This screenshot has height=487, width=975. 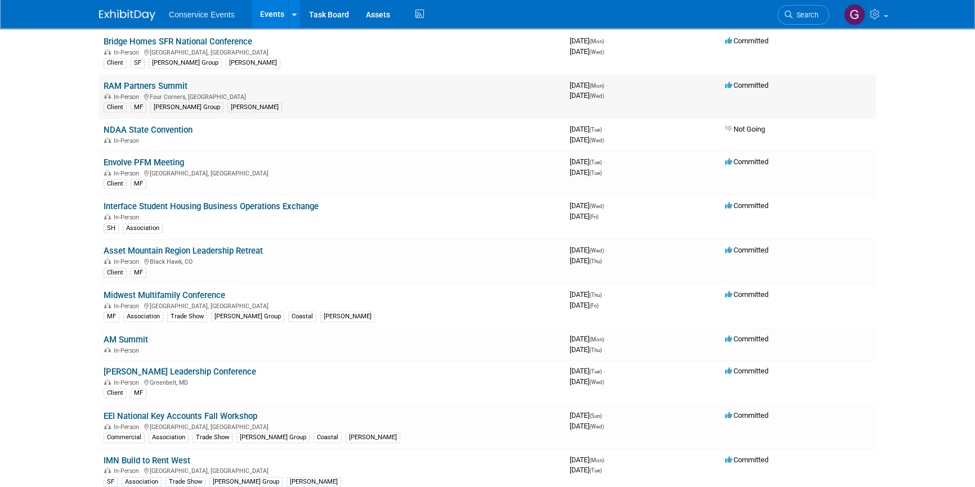 I want to click on div: Client, so click(x=115, y=108).